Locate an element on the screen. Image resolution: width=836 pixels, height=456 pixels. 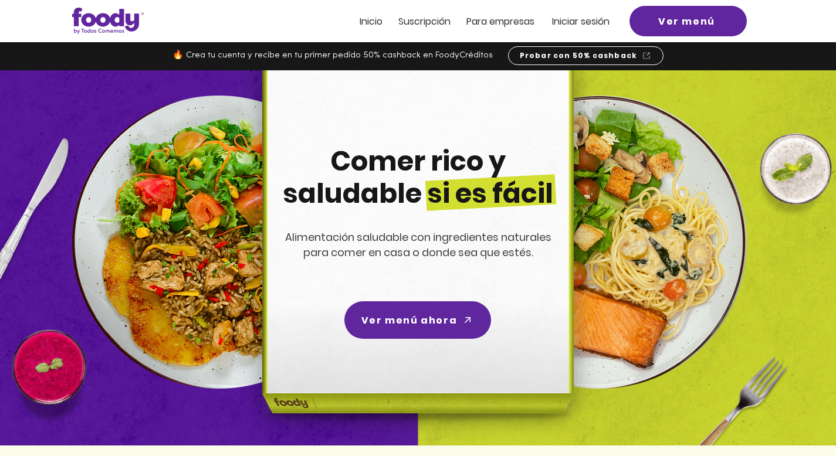
span: Suscripción is located at coordinates (424, 21).